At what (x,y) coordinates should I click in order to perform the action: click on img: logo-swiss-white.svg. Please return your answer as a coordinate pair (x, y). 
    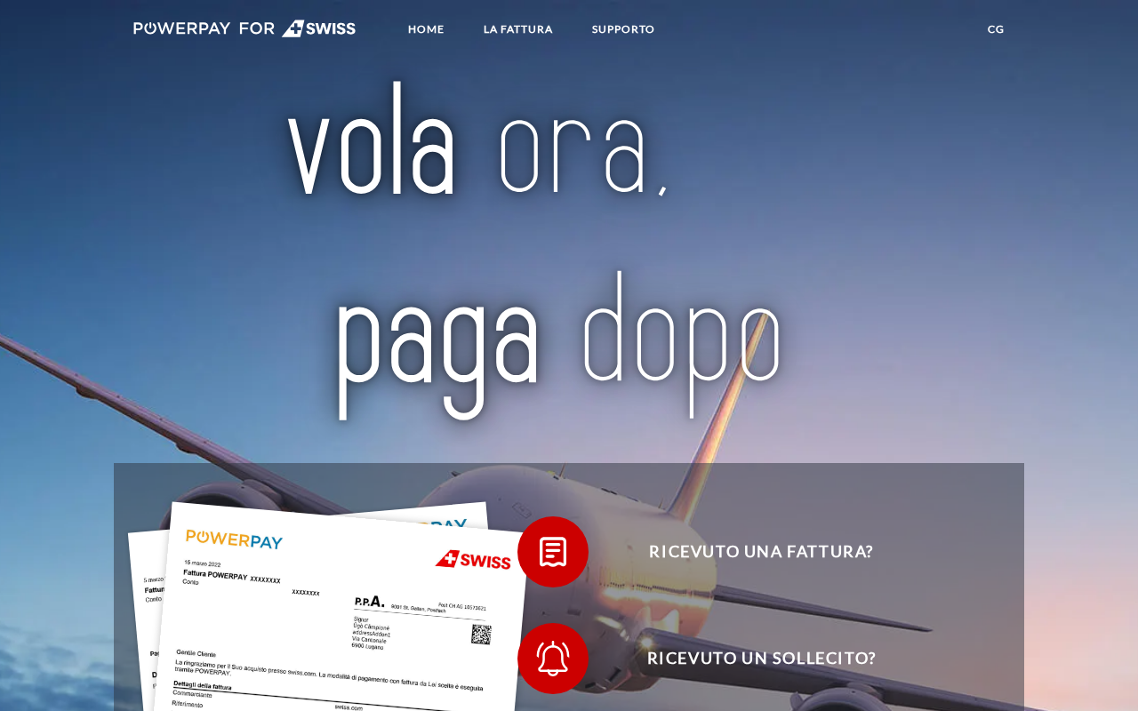
    Looking at the image, I should click on (244, 28).